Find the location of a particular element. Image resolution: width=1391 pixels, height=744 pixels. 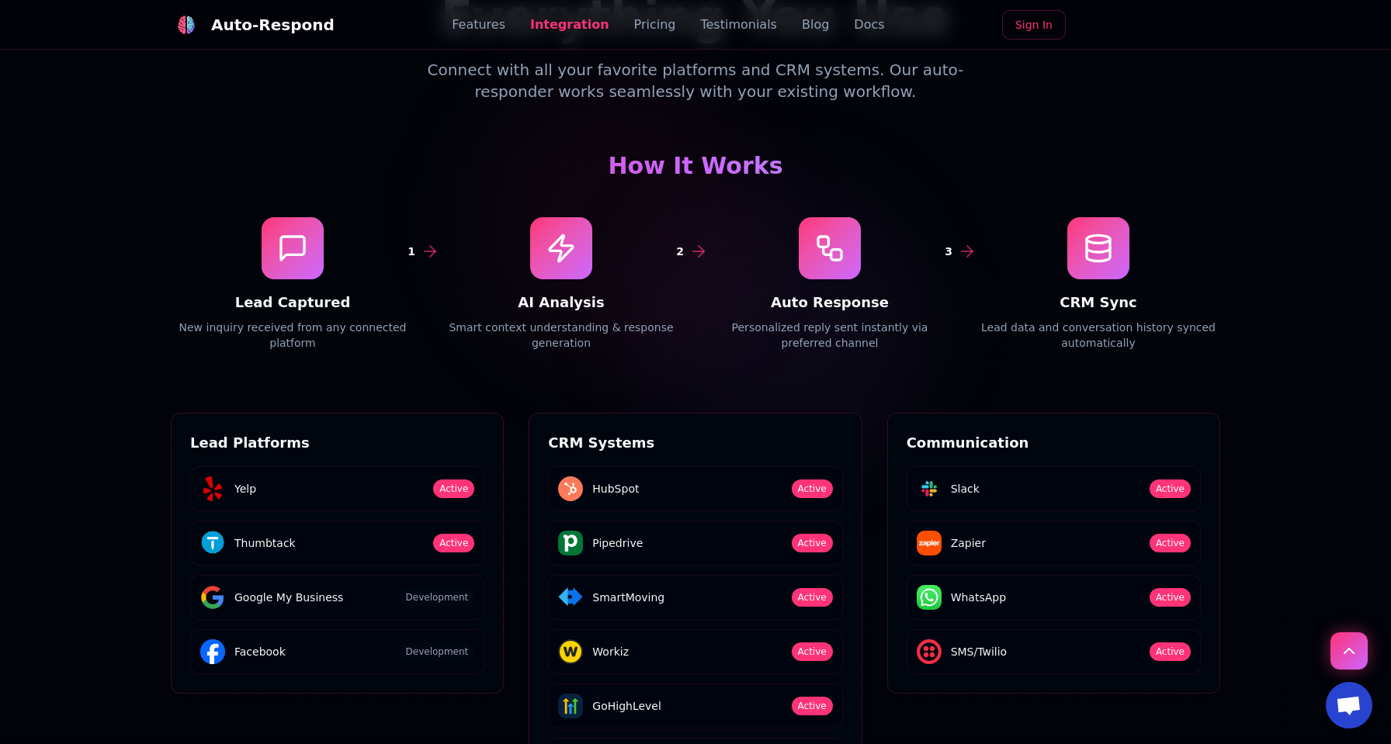

h4: Auto Response is located at coordinates (830, 303).